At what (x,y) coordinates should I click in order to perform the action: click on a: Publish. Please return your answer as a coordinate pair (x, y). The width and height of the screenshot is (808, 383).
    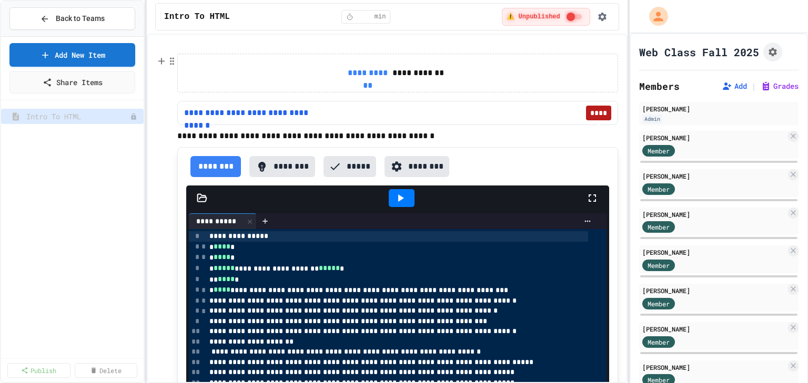
    Looking at the image, I should click on (39, 371).